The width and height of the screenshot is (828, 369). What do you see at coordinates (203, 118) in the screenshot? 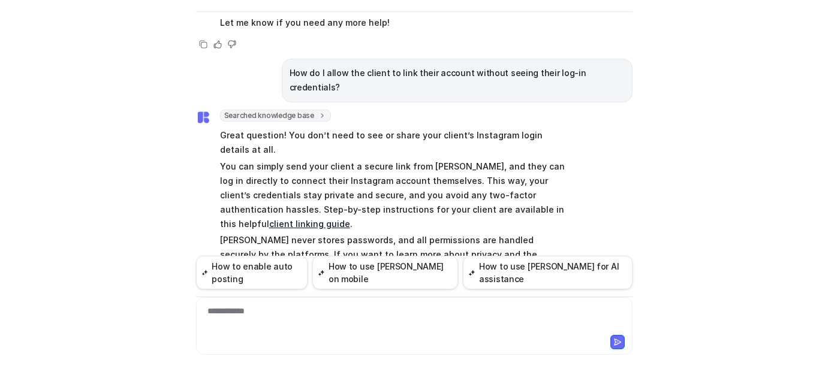
I see `img: Widget` at bounding box center [203, 118].